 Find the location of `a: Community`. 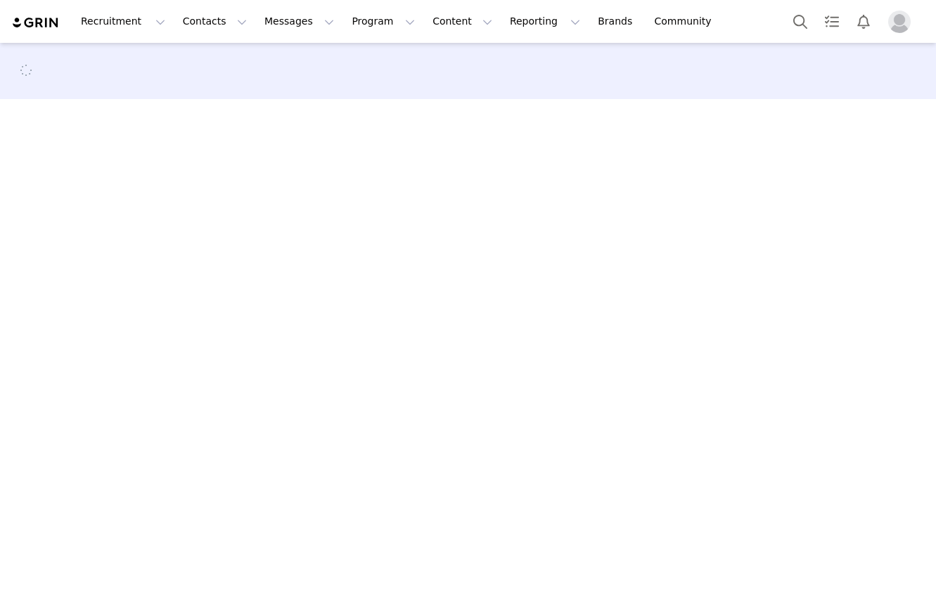

a: Community is located at coordinates (686, 21).